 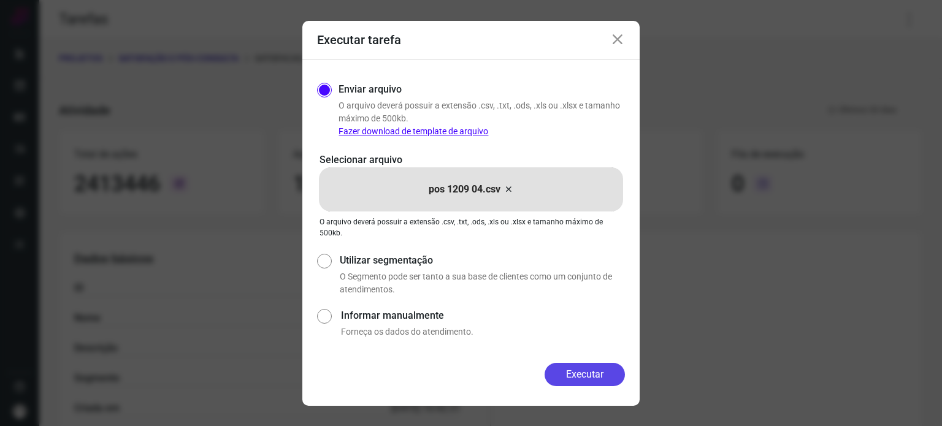 I want to click on p: pos 1209 04.csv, so click(x=464, y=189).